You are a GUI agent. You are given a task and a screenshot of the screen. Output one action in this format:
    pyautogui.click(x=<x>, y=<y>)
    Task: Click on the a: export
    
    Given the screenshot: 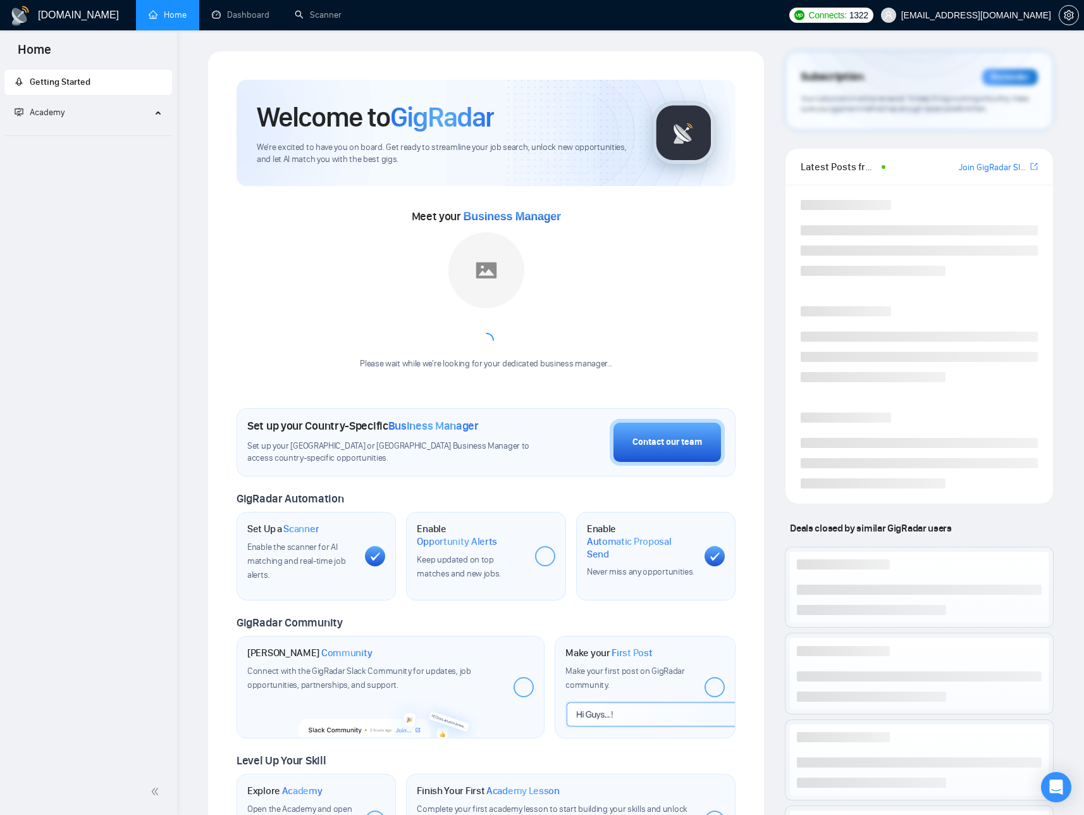 What is the action you would take?
    pyautogui.click(x=1034, y=166)
    